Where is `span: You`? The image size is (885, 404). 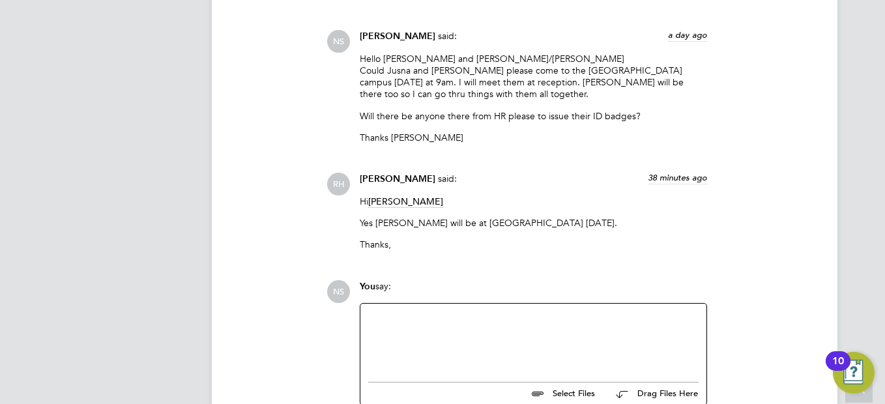
span: You is located at coordinates (368, 286).